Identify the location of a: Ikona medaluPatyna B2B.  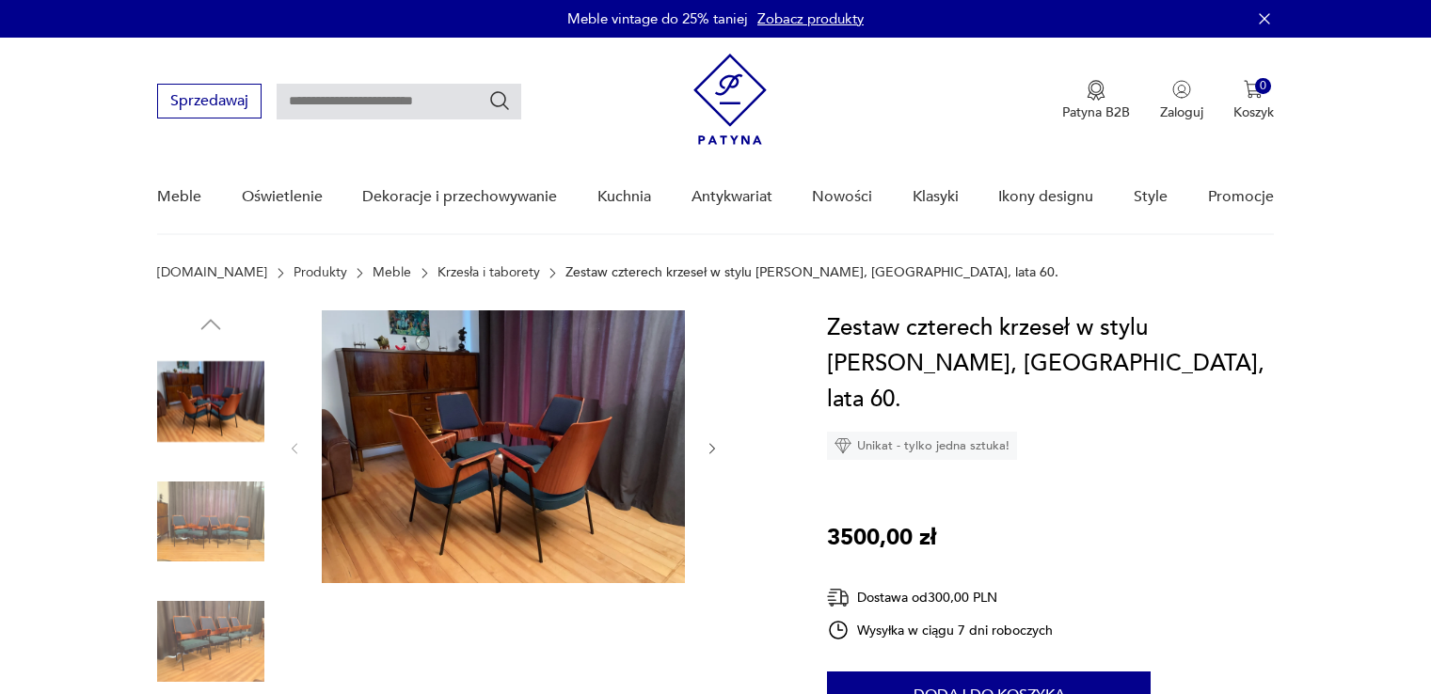
(1096, 101).